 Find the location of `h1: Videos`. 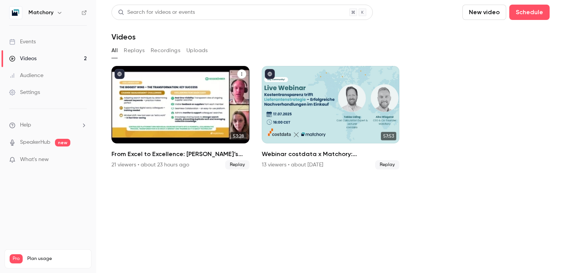

h1: Videos is located at coordinates (123, 37).